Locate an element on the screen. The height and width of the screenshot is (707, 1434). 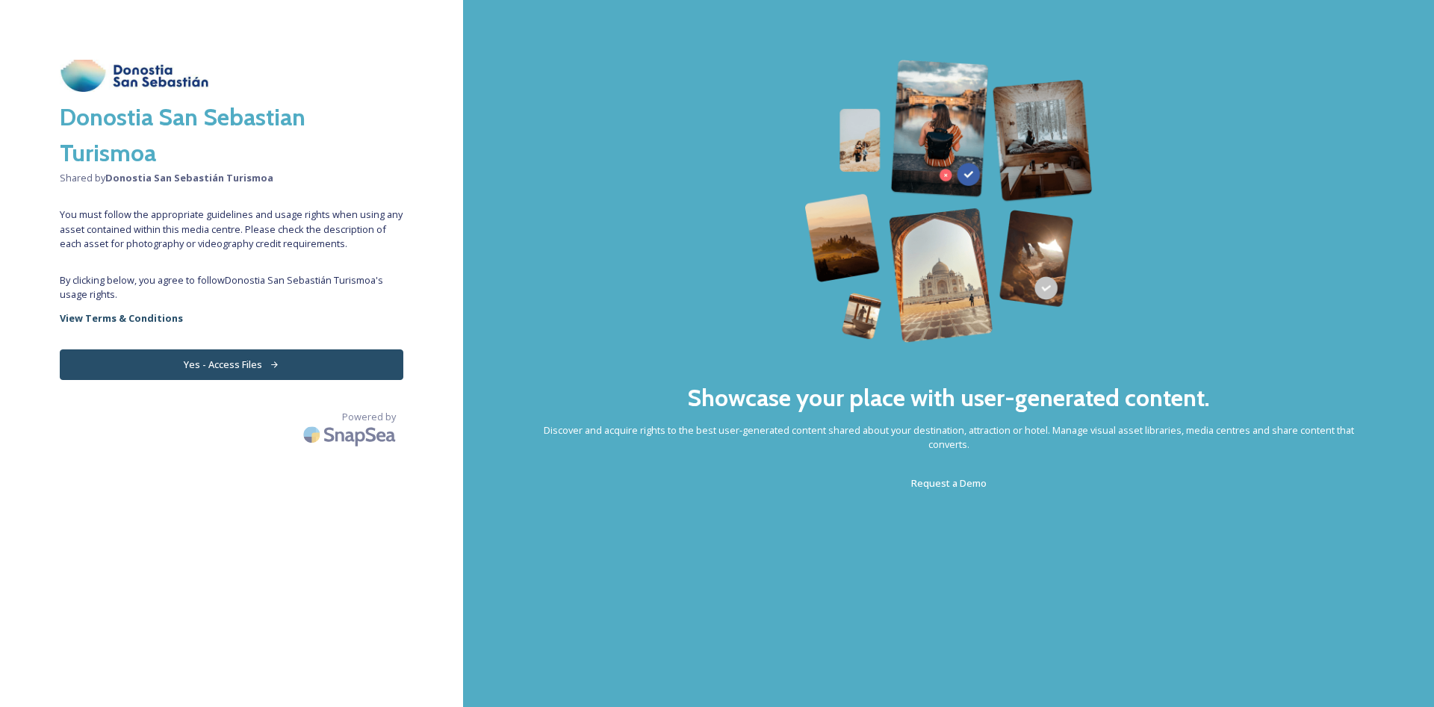
img: SnapSea Logo is located at coordinates (351, 435).